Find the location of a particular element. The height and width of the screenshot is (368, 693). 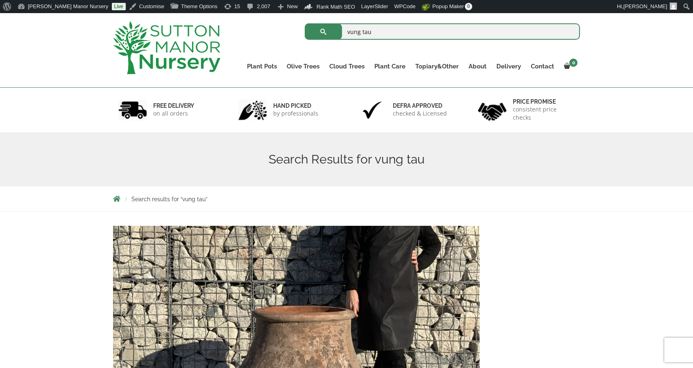

a: Delivery is located at coordinates (509, 66).